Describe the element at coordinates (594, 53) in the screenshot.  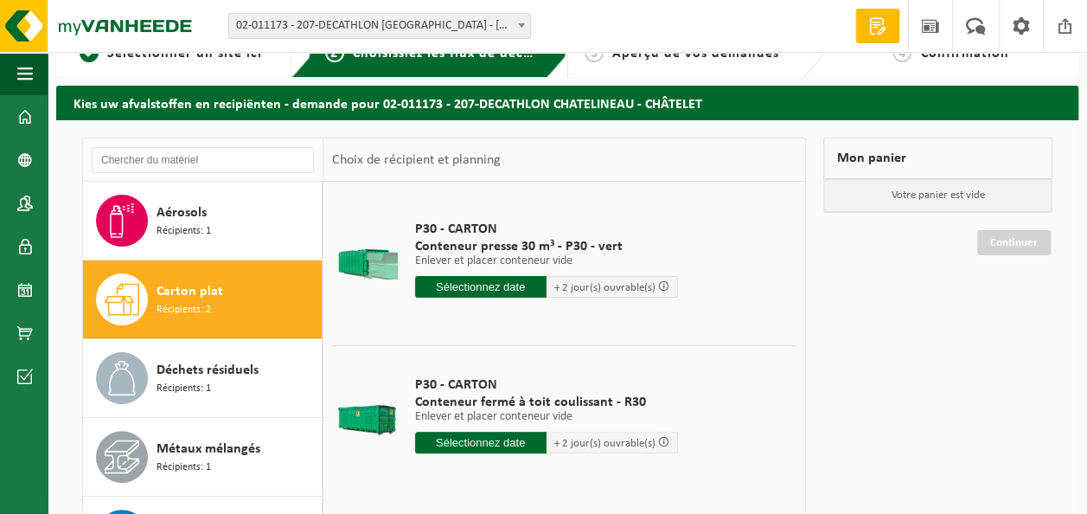
I see `span: 3` at that location.